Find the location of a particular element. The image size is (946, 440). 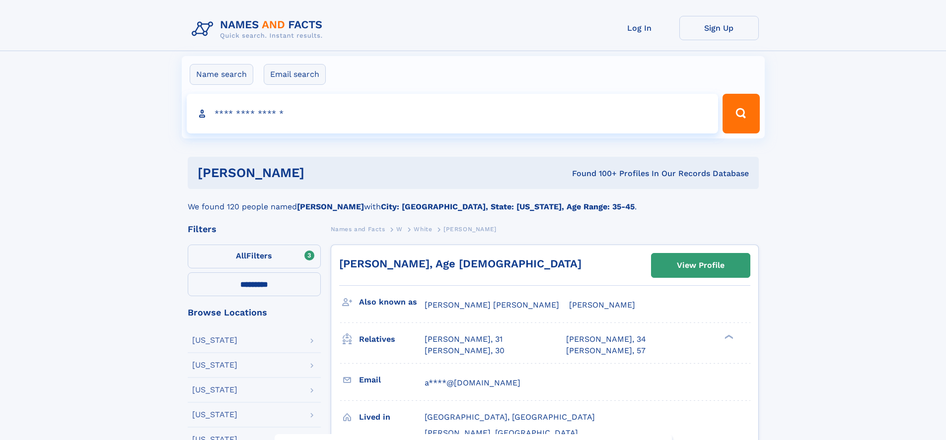

label: Name search is located at coordinates (221, 74).